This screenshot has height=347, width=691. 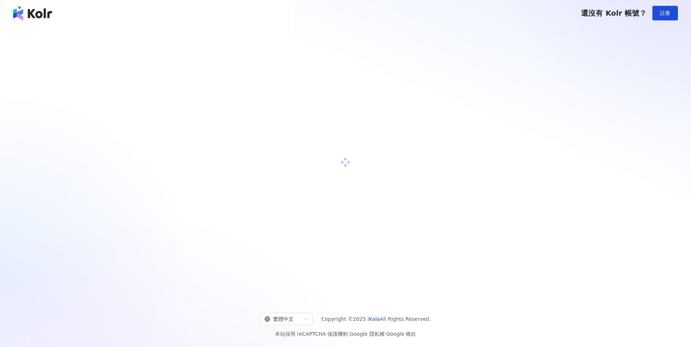 What do you see at coordinates (665, 13) in the screenshot?
I see `span: 註冊` at bounding box center [665, 13].